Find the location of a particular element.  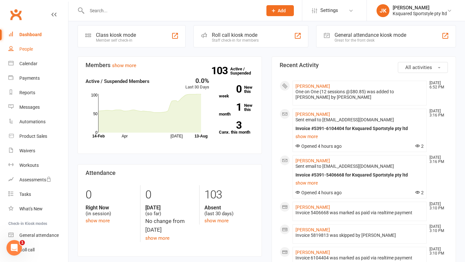

div: General attendance kiosk mode is located at coordinates (371, 35).